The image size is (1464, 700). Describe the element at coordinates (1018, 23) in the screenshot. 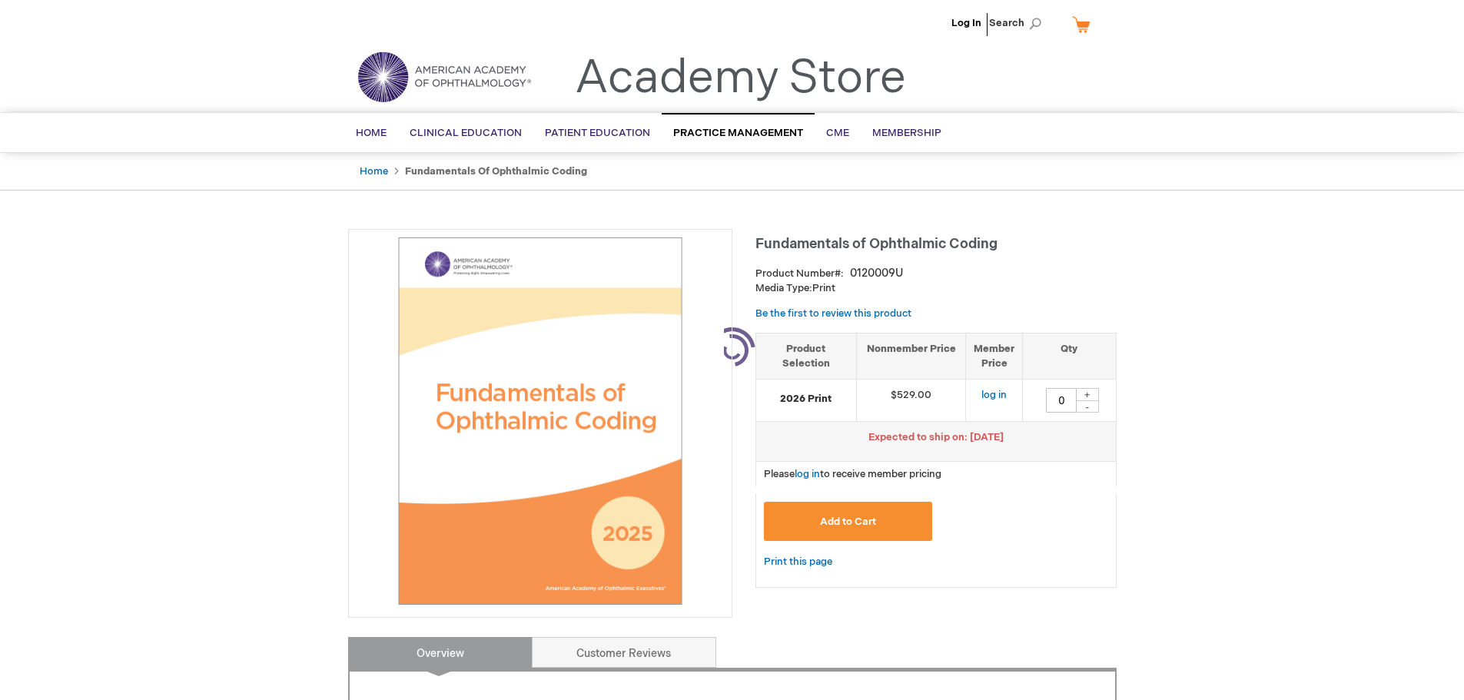

I see `span: Search` at that location.